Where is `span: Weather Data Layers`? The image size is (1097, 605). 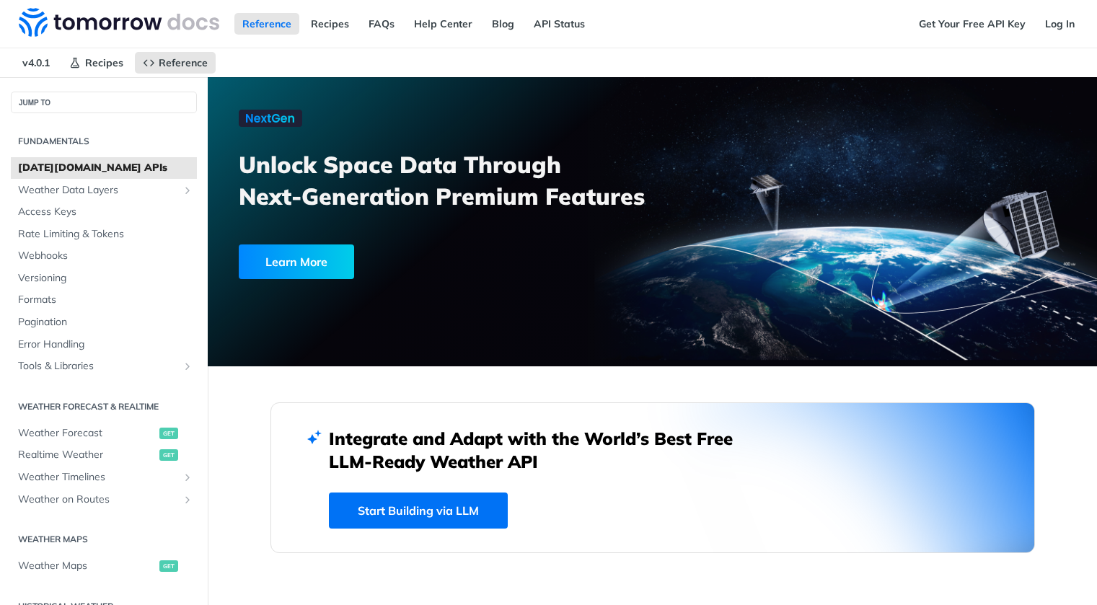 span: Weather Data Layers is located at coordinates (98, 190).